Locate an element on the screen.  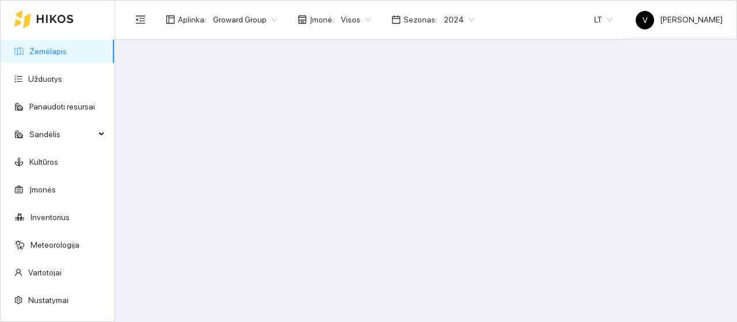
span: Sezonas : is located at coordinates (420, 20).